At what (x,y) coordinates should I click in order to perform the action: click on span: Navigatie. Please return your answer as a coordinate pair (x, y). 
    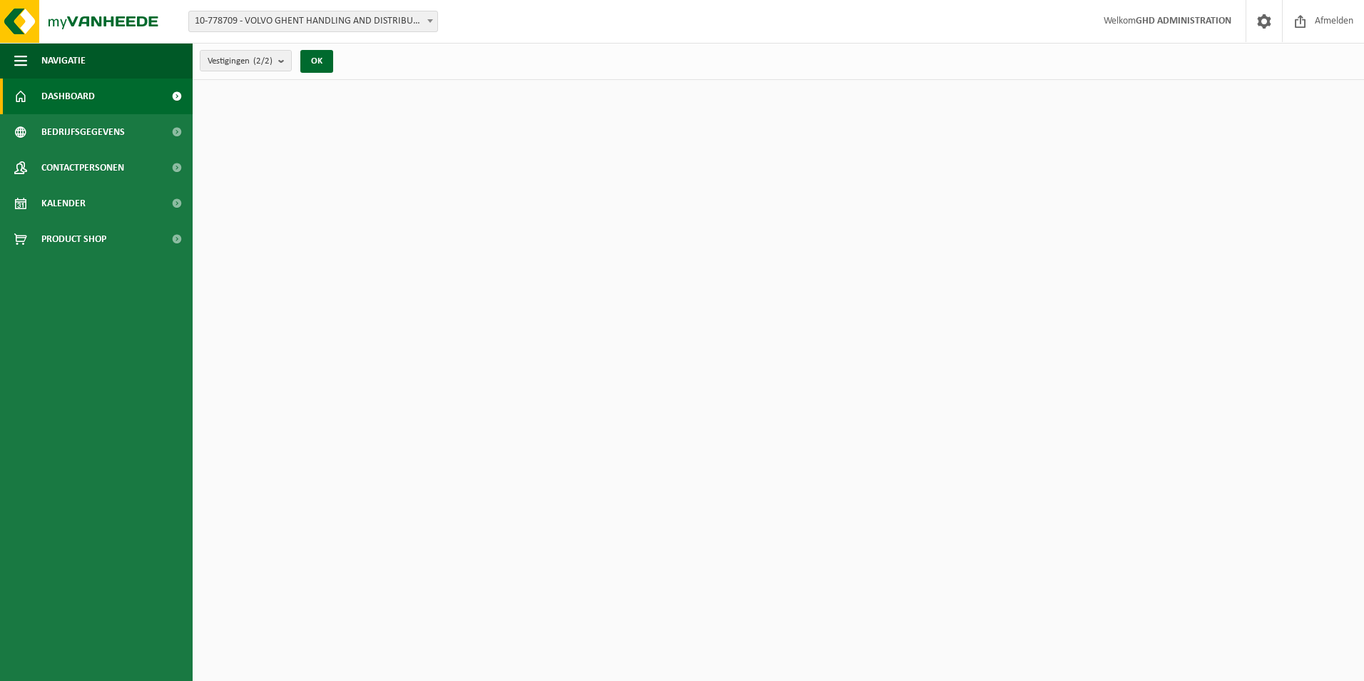
    Looking at the image, I should click on (63, 61).